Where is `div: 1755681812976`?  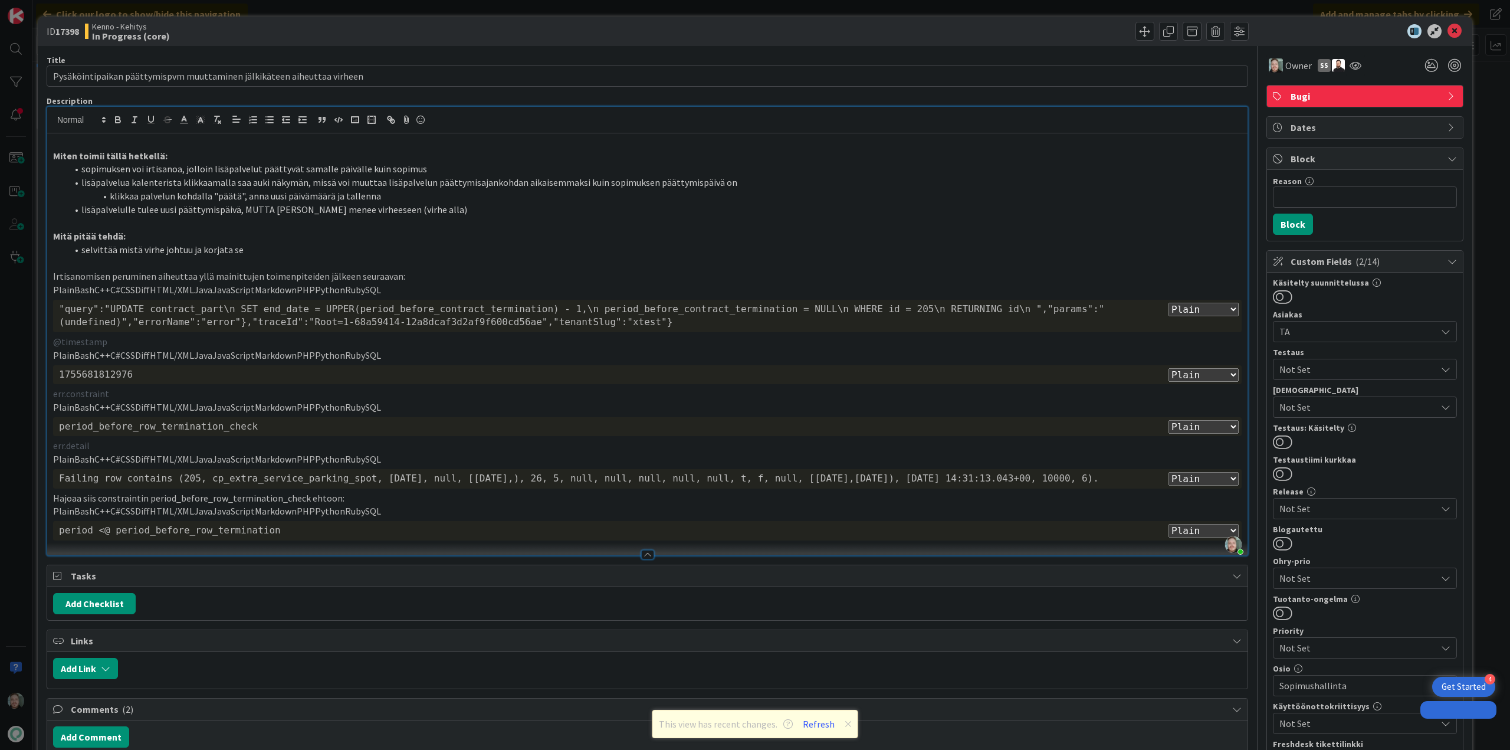
div: 1755681812976 is located at coordinates (647, 375).